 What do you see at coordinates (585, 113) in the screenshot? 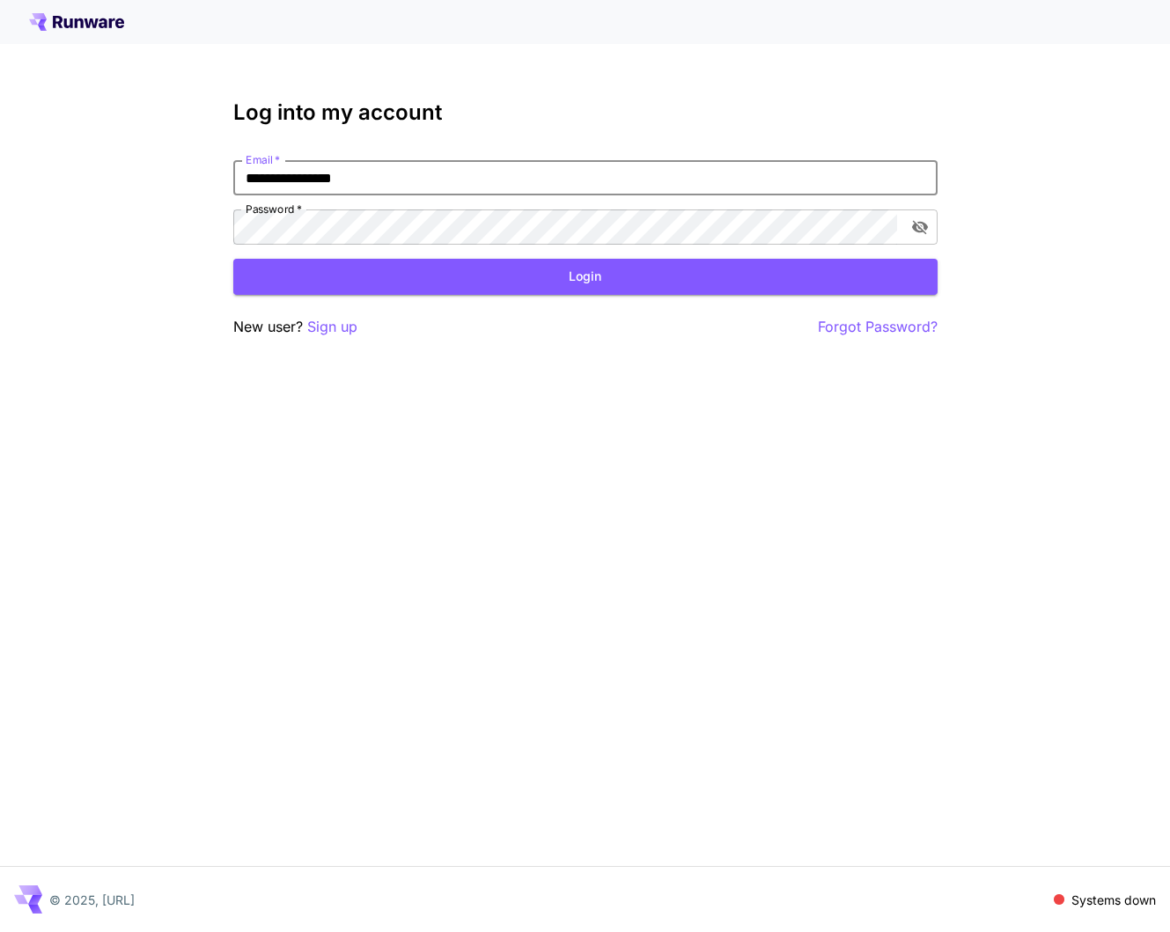
I see `h3: Log into my account` at bounding box center [585, 113].